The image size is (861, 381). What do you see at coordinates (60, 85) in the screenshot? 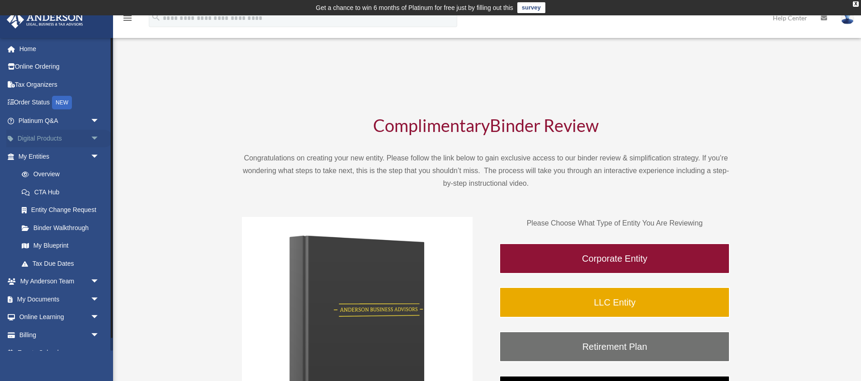
I see `a: Tax Organizers` at bounding box center [60, 85].